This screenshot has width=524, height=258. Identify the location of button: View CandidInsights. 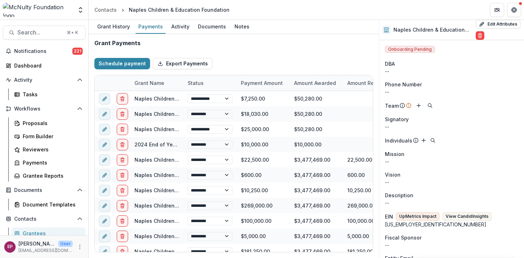
(467, 216).